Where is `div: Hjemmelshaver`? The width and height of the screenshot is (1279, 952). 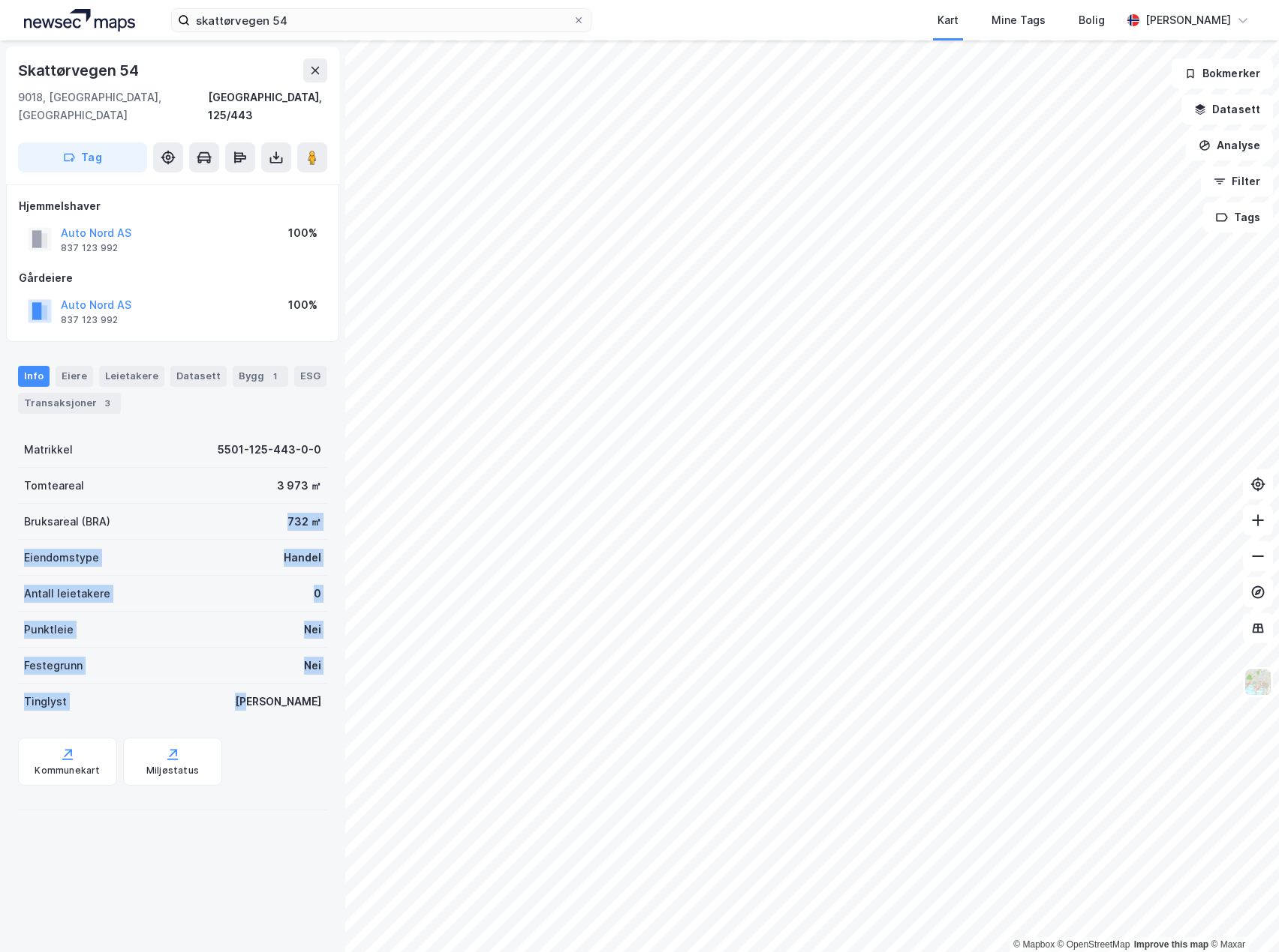
div: Hjemmelshaver is located at coordinates (173, 207).